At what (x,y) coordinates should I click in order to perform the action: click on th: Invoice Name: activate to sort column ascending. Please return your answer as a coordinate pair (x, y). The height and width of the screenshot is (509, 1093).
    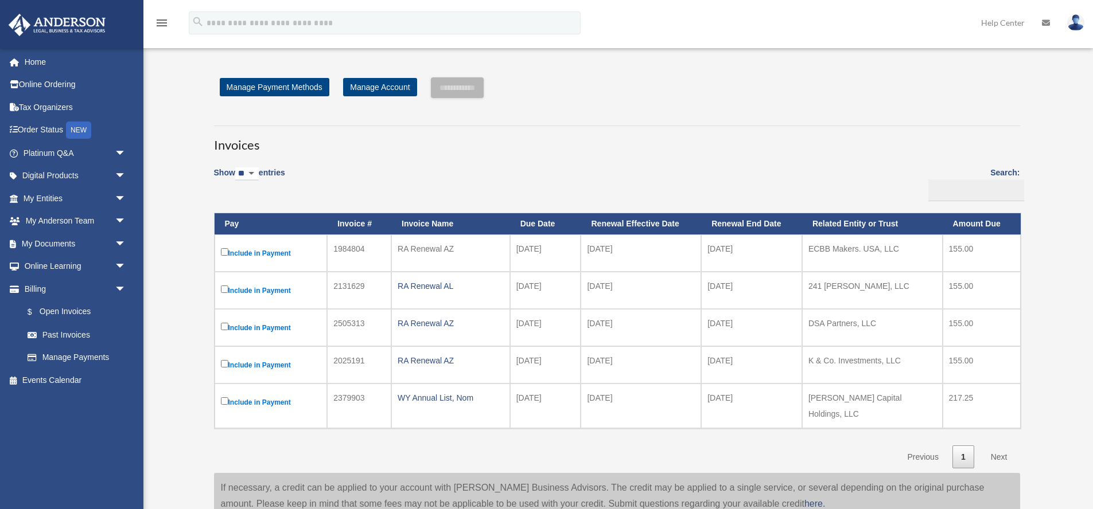
    Looking at the image, I should click on (450, 224).